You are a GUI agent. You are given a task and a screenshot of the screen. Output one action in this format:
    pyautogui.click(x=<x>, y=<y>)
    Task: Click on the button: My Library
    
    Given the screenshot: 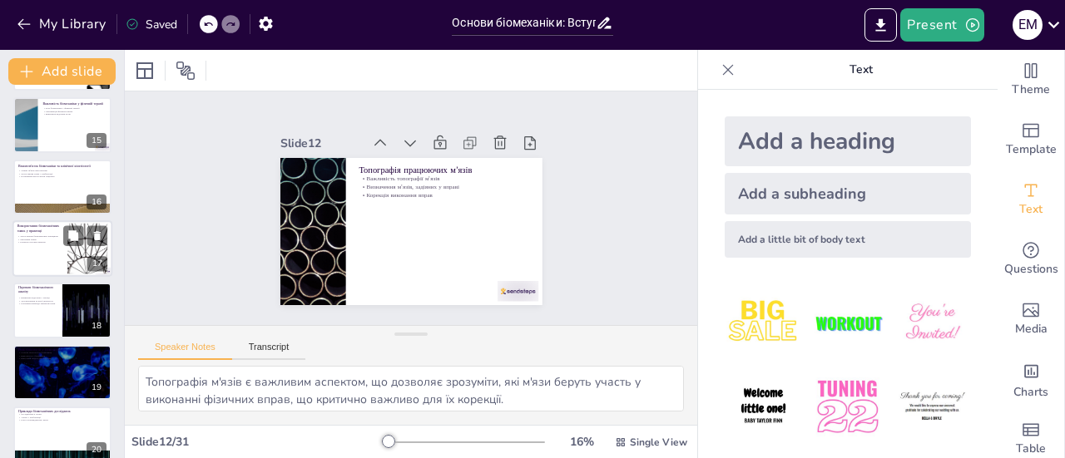 What is the action you would take?
    pyautogui.click(x=62, y=24)
    